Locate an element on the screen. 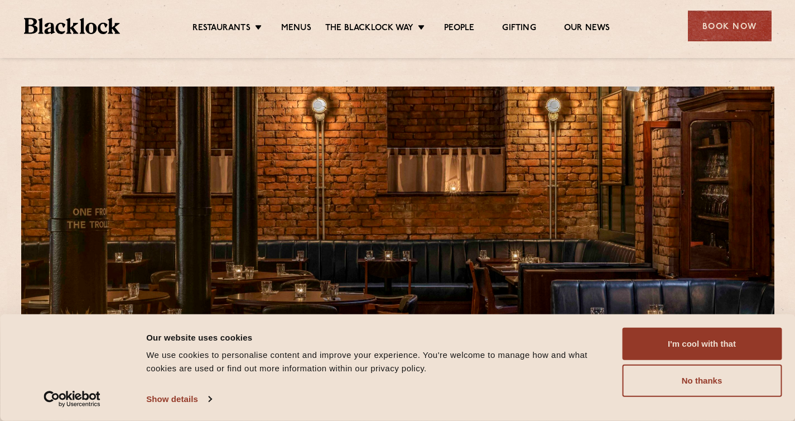 The image size is (795, 421). a: Show details is located at coordinates (179, 399).